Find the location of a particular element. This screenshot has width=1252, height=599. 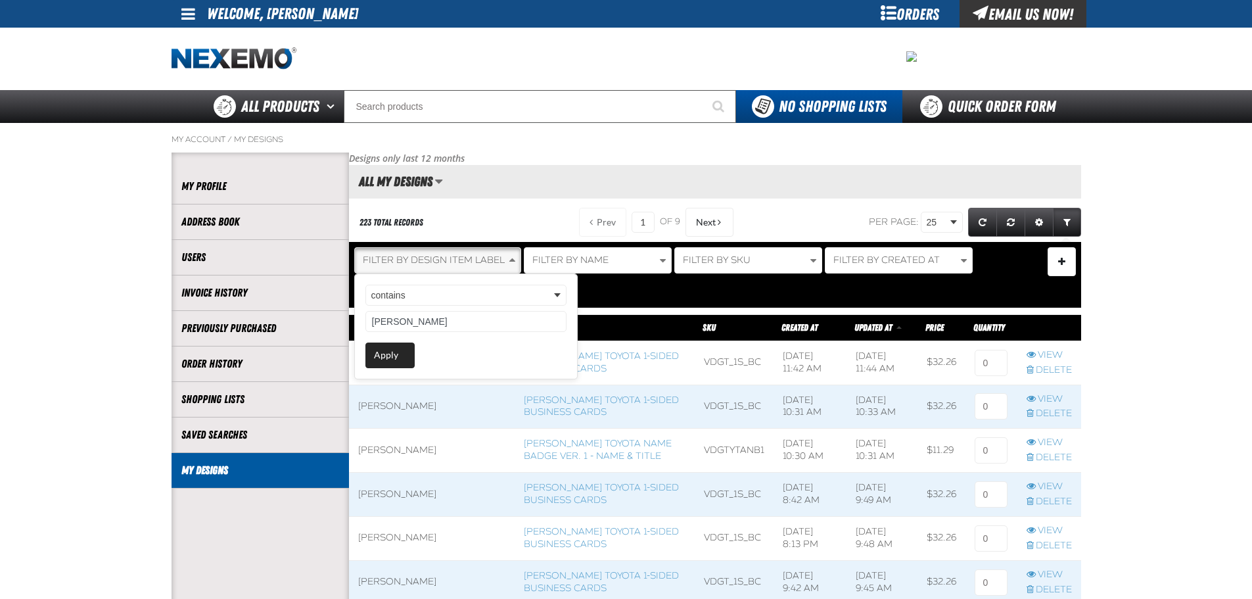

img: Nexemo logo is located at coordinates (234, 59).